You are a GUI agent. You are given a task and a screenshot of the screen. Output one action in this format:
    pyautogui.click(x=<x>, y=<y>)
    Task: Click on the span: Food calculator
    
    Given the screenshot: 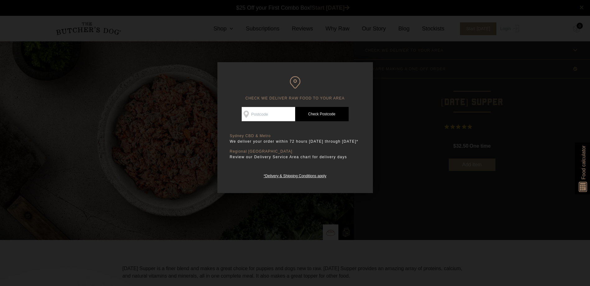 What is the action you would take?
    pyautogui.click(x=583, y=162)
    